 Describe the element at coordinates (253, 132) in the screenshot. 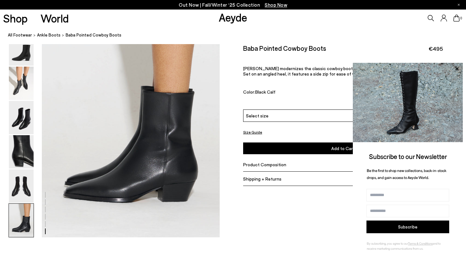

I see `button: Size Guide` at that location.